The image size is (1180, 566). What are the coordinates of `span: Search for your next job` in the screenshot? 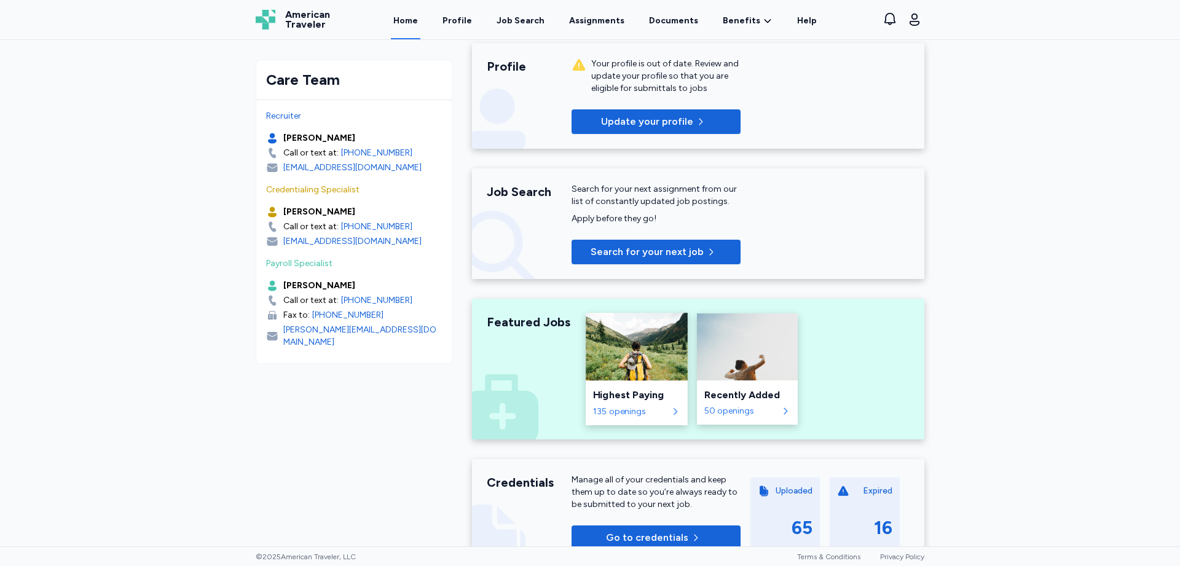 It's located at (647, 252).